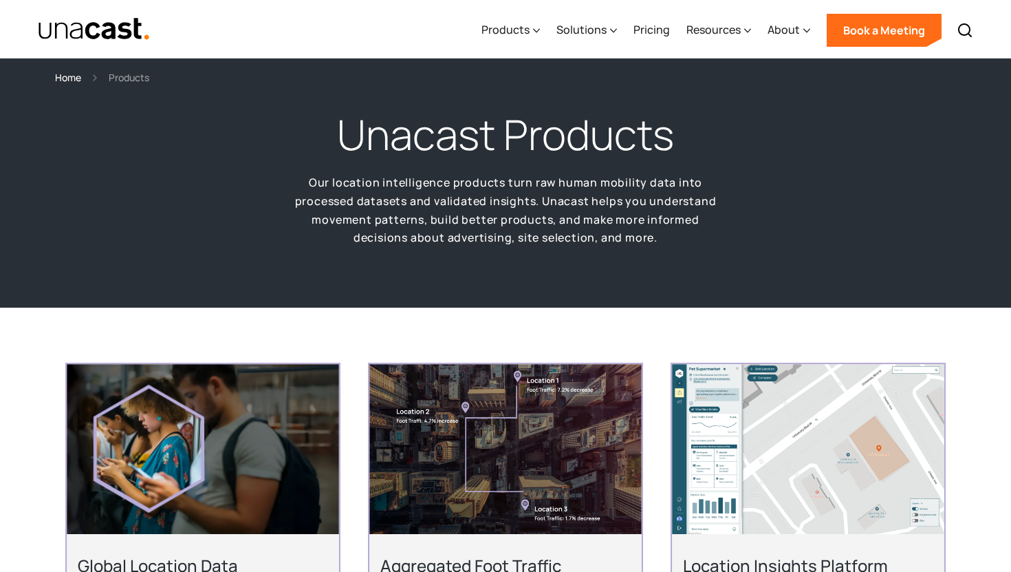 The height and width of the screenshot is (572, 1011). I want to click on p: Our location intelligence products turn raw human mobility data into processed datasets and valid..., so click(506, 210).